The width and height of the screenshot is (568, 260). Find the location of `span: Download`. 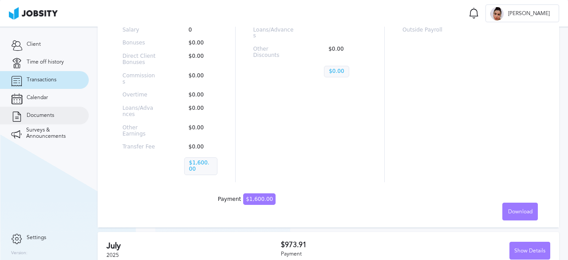

span: Download is located at coordinates (520, 212).